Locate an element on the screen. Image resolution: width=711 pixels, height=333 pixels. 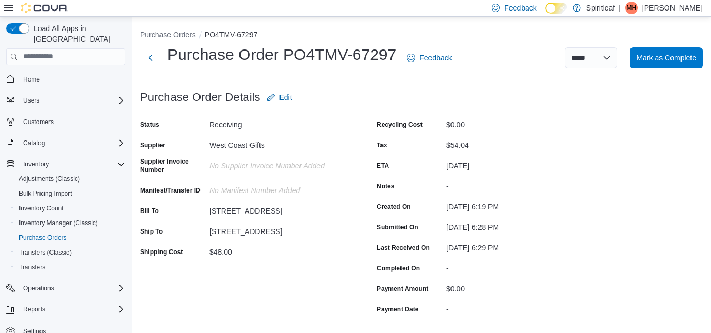
input: Dark Mode is located at coordinates (556, 8).